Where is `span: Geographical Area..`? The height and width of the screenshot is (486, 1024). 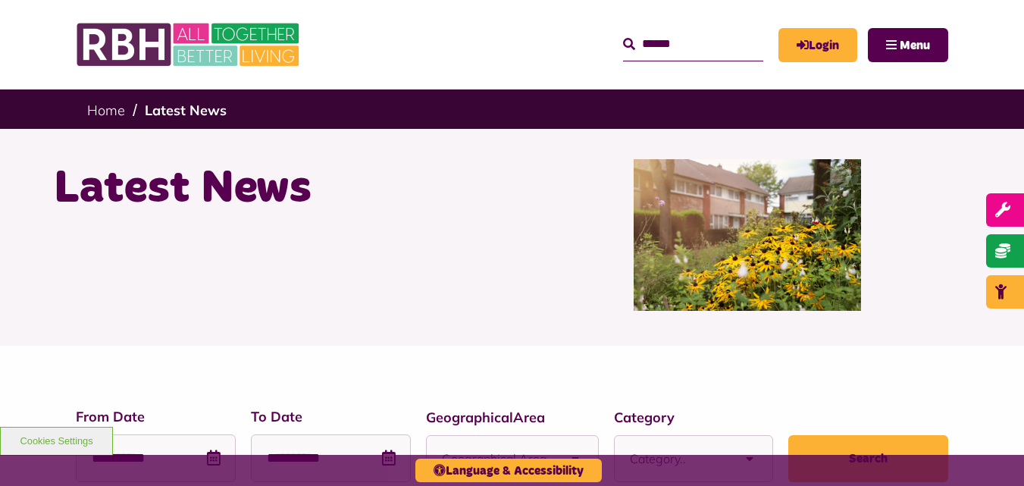
span: Geographical Area.. is located at coordinates (497, 459).